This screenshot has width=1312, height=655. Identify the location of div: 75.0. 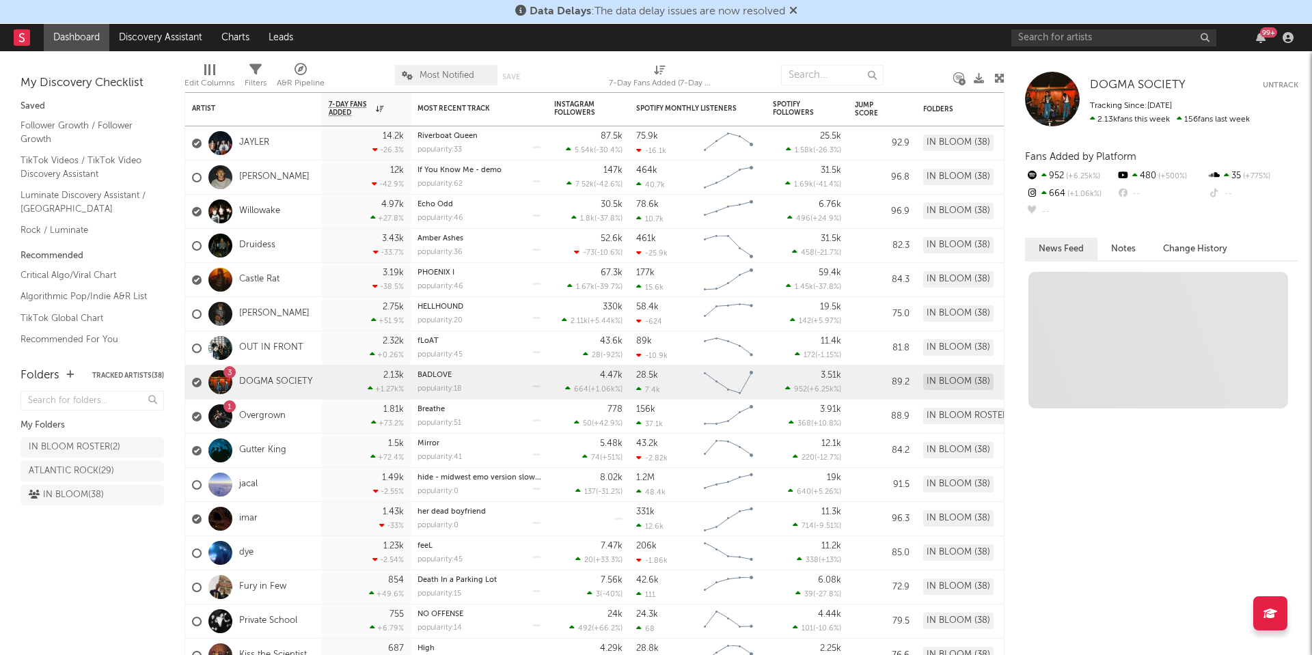
(882, 314).